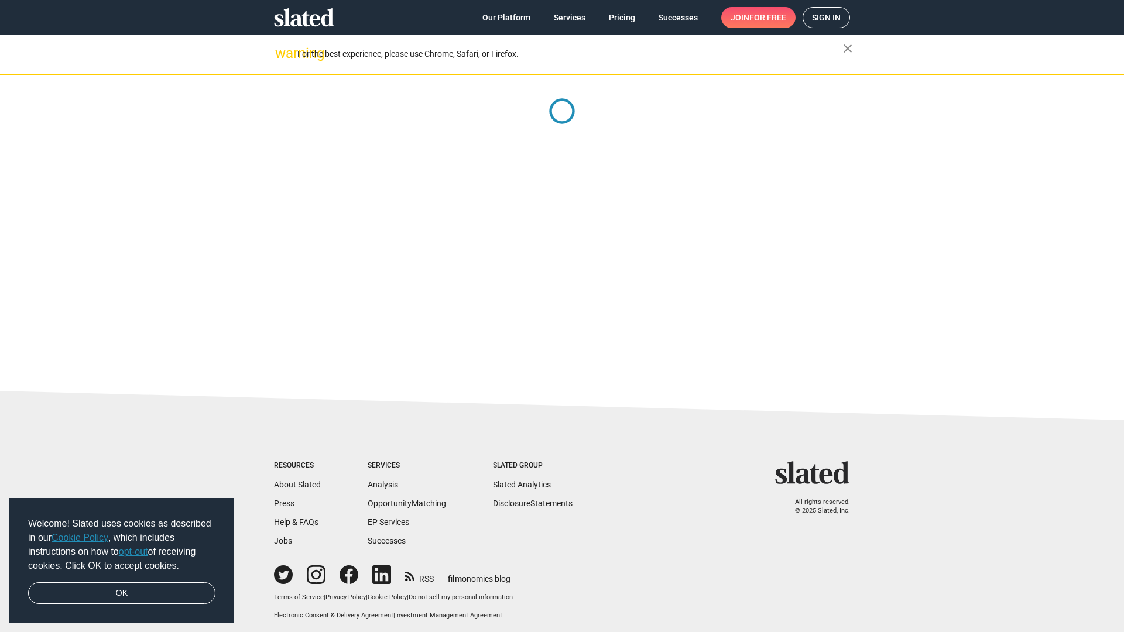 This screenshot has width=1124, height=632. What do you see at coordinates (122, 561) in the screenshot?
I see `div: cookieconsent` at bounding box center [122, 561].